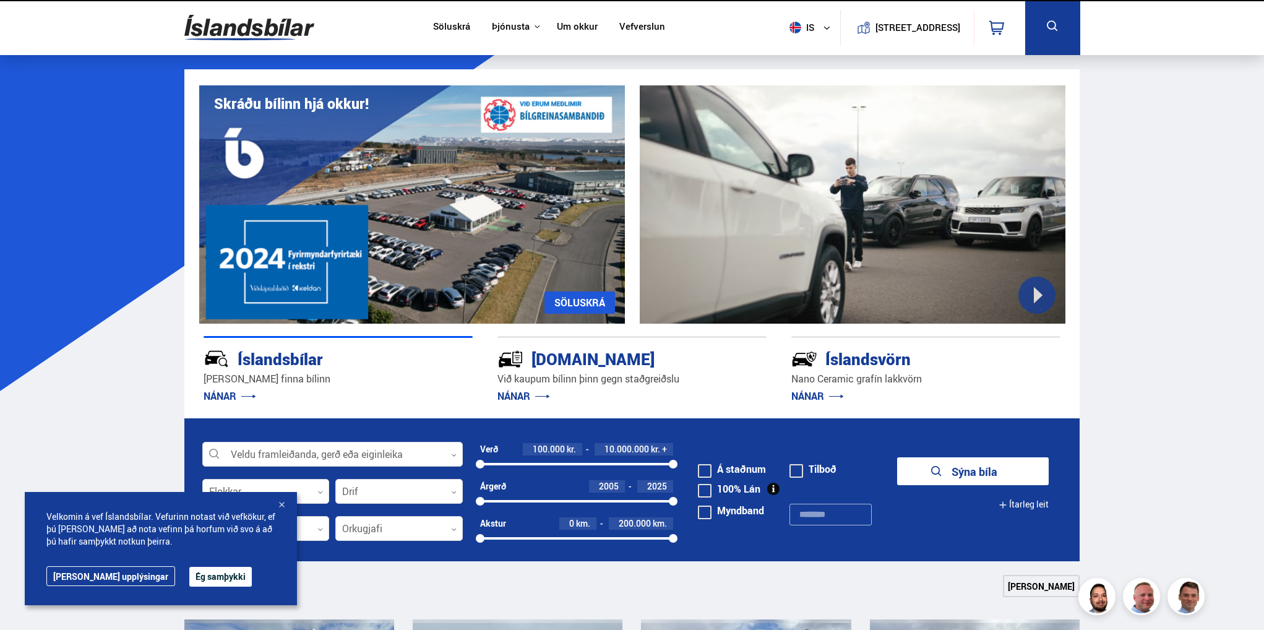 Image resolution: width=1264 pixels, height=630 pixels. What do you see at coordinates (972, 471) in the screenshot?
I see `button: Sýna bíla` at bounding box center [972, 471].